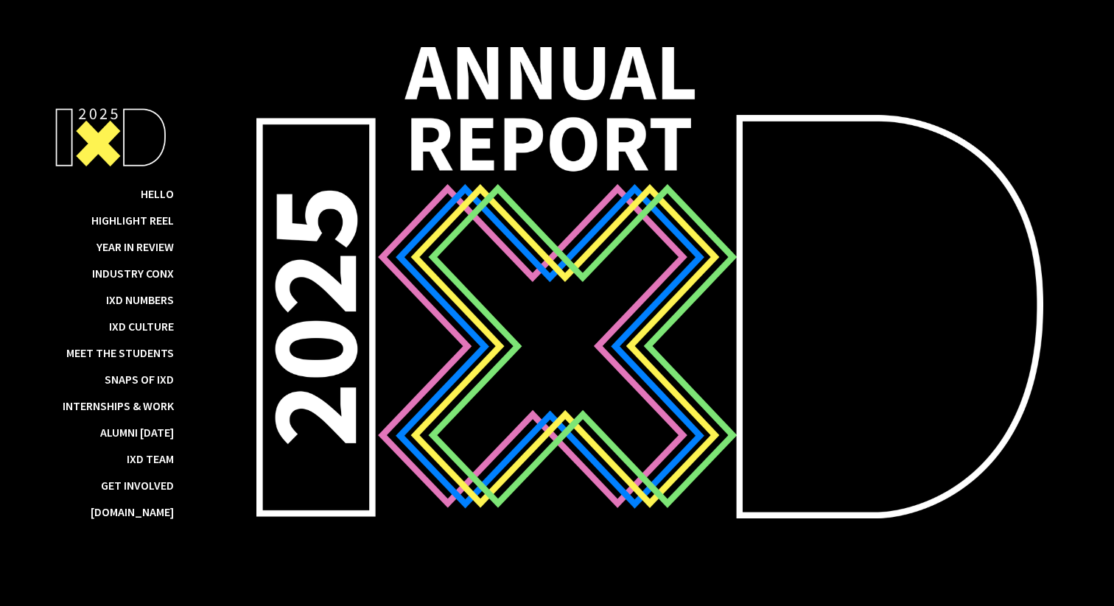  I want to click on a: IxD Team, so click(150, 459).